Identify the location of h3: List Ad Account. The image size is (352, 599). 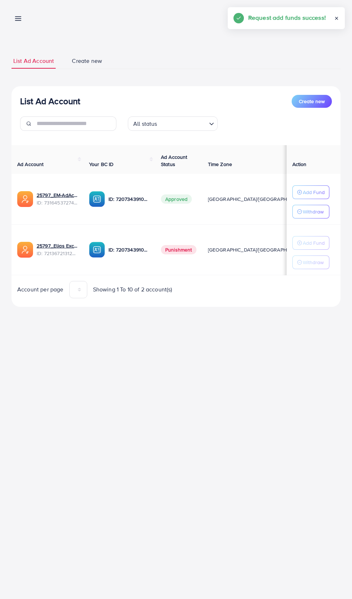
(50, 101).